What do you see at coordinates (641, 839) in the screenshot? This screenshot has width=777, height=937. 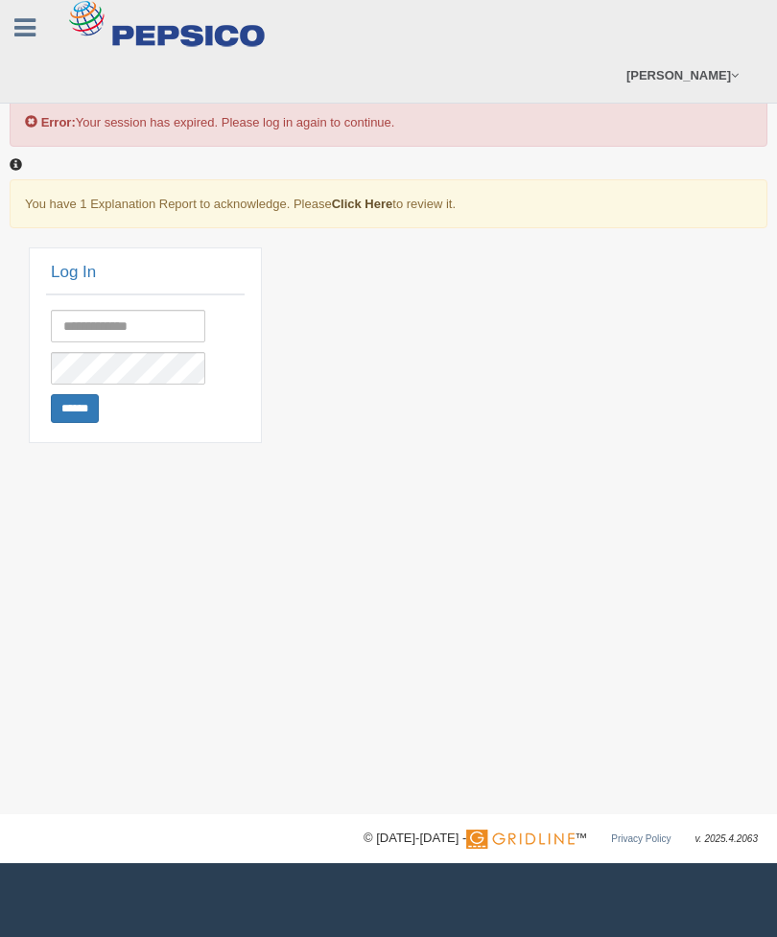 I see `a: Privacy Policy` at bounding box center [641, 839].